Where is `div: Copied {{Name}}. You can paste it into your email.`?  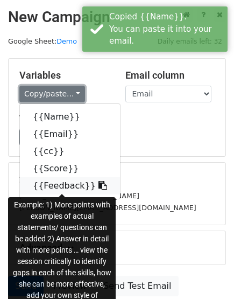
div: Copied {{Name}}. You can paste it into your email. is located at coordinates (166, 29).